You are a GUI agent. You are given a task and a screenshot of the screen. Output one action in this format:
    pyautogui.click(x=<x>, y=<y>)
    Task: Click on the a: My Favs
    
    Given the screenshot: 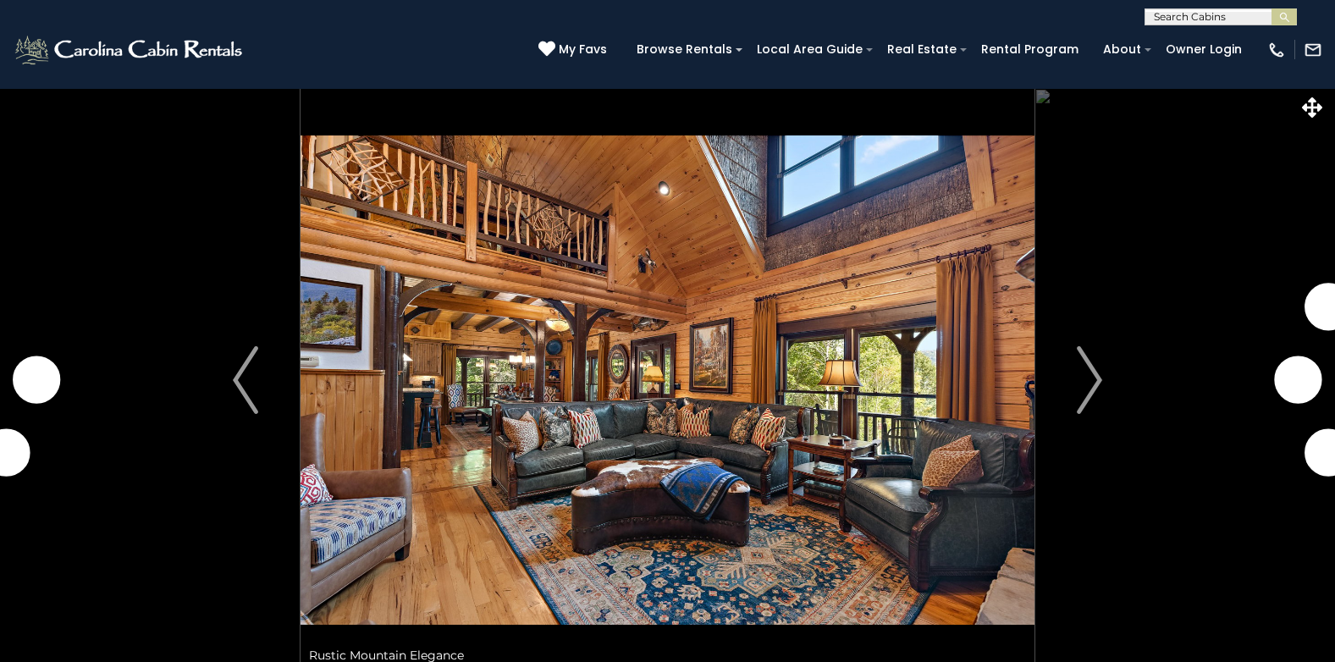 What is the action you would take?
    pyautogui.click(x=575, y=50)
    